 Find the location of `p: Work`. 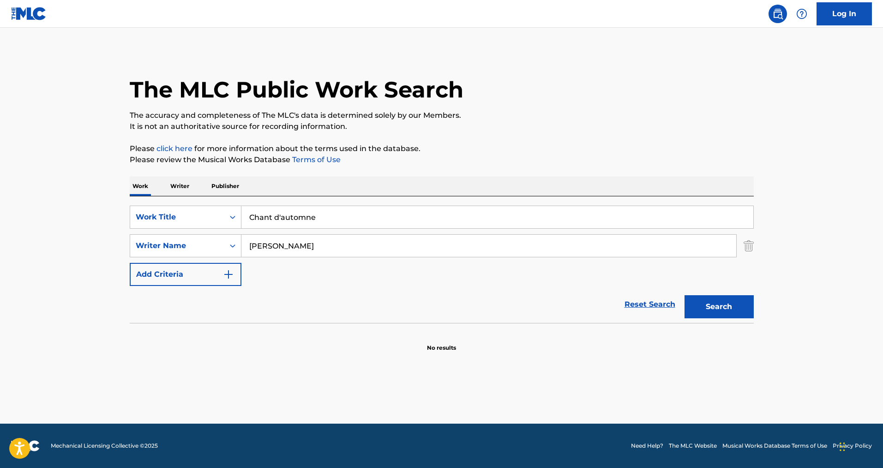

p: Work is located at coordinates (140, 186).